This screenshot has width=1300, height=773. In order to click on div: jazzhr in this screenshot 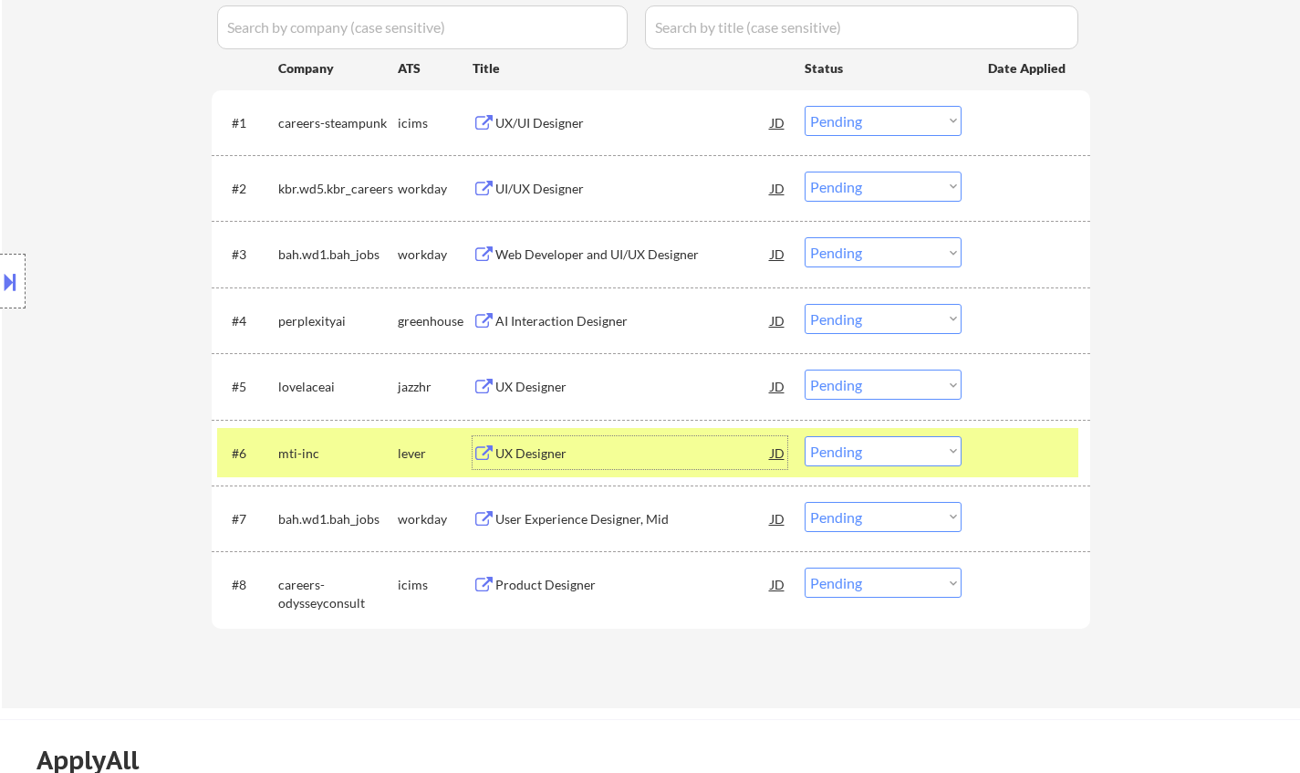, I will do `click(435, 387)`.